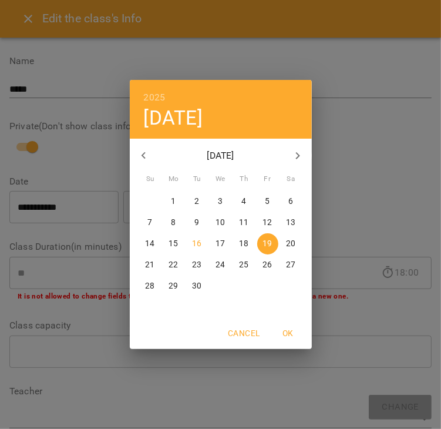 The height and width of the screenshot is (429, 441). Describe the element at coordinates (154, 97) in the screenshot. I see `h6: 2025` at that location.